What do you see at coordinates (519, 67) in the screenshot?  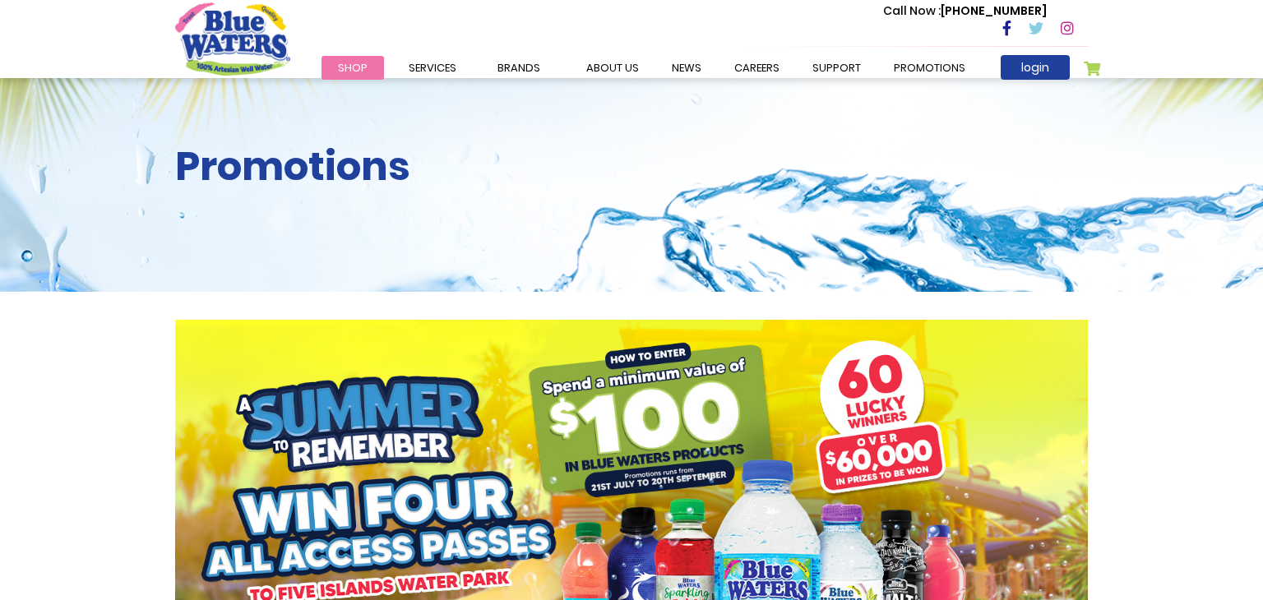 I see `span: Brands` at bounding box center [519, 67].